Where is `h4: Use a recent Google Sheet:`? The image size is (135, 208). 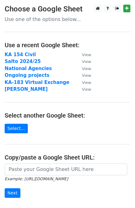
h4: Use a recent Google Sheet: is located at coordinates (67, 45).